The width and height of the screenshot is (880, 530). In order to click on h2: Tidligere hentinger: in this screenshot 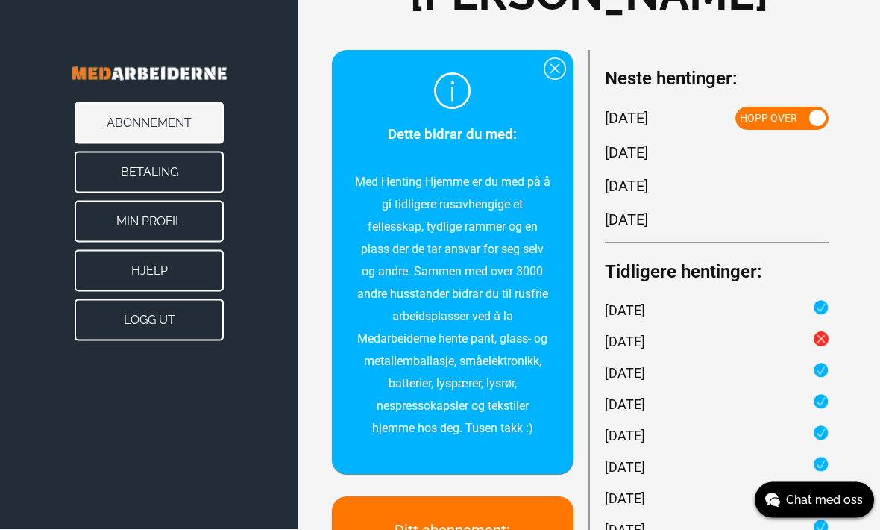, I will do `click(726, 272)`.